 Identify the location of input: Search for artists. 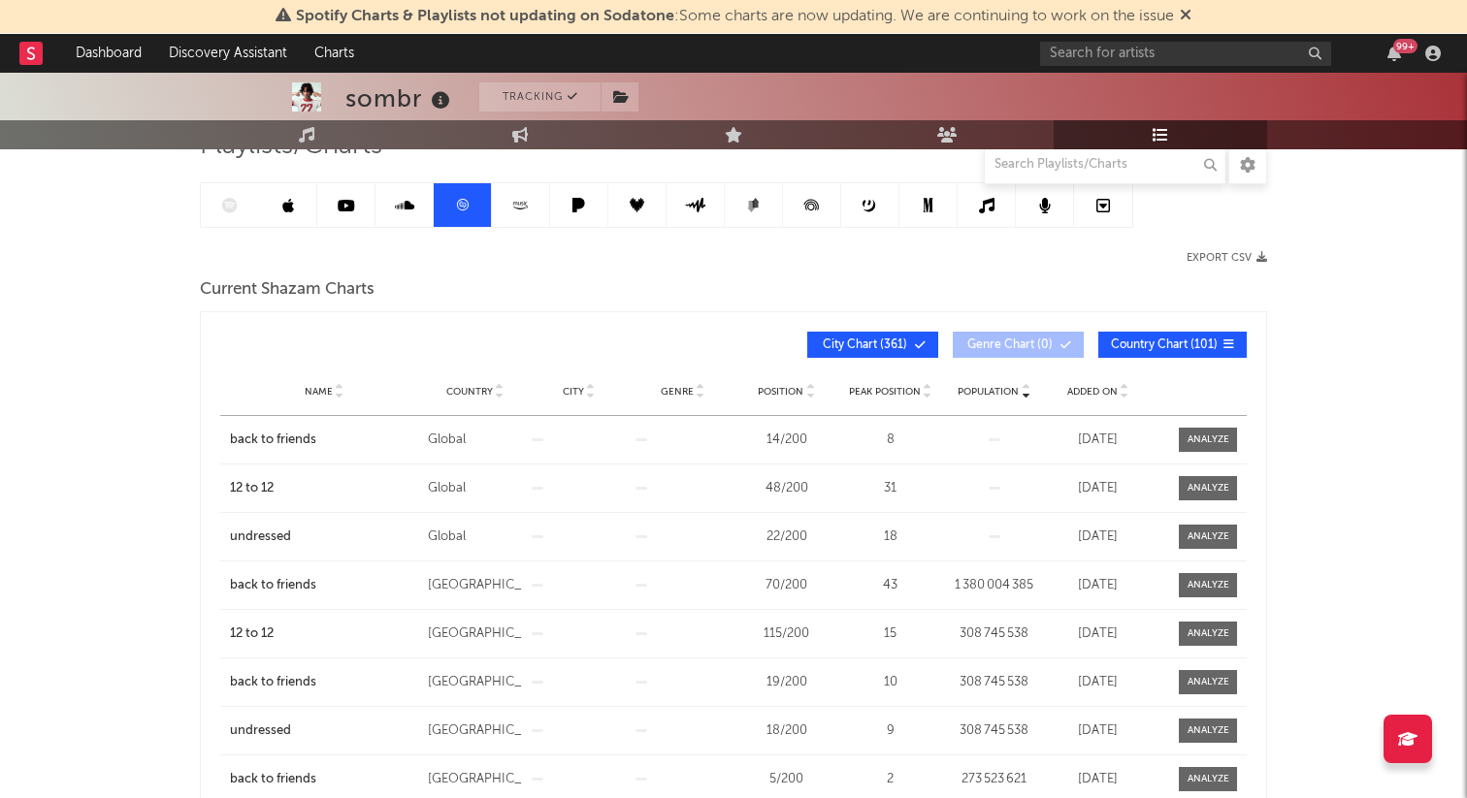
(1186, 53).